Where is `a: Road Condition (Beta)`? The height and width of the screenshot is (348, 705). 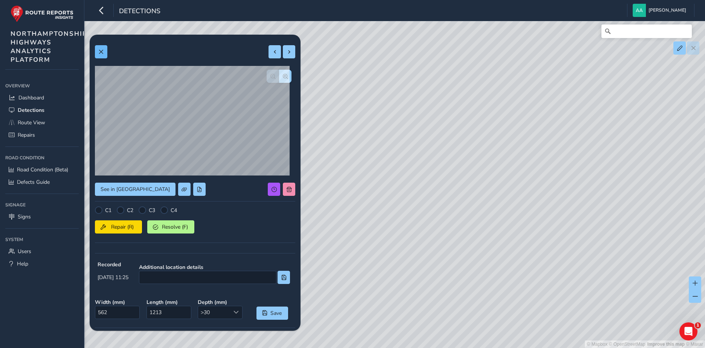 a: Road Condition (Beta) is located at coordinates (42, 170).